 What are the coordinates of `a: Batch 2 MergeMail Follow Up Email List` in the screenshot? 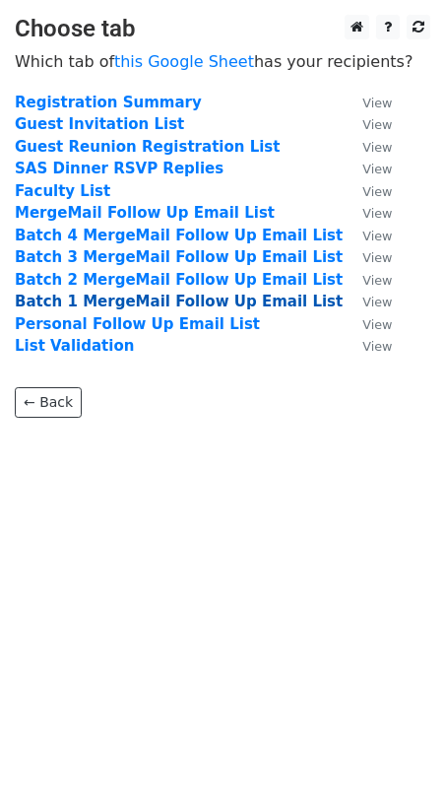 It's located at (178, 280).